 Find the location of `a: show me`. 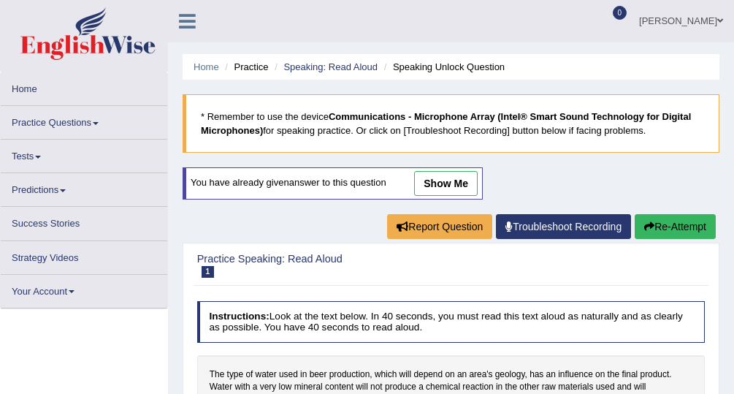

a: show me is located at coordinates (446, 183).